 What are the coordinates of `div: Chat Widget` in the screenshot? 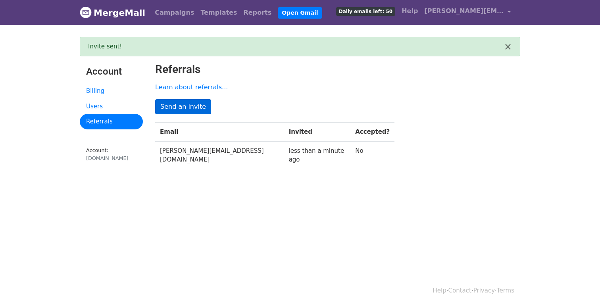 It's located at (580, 287).